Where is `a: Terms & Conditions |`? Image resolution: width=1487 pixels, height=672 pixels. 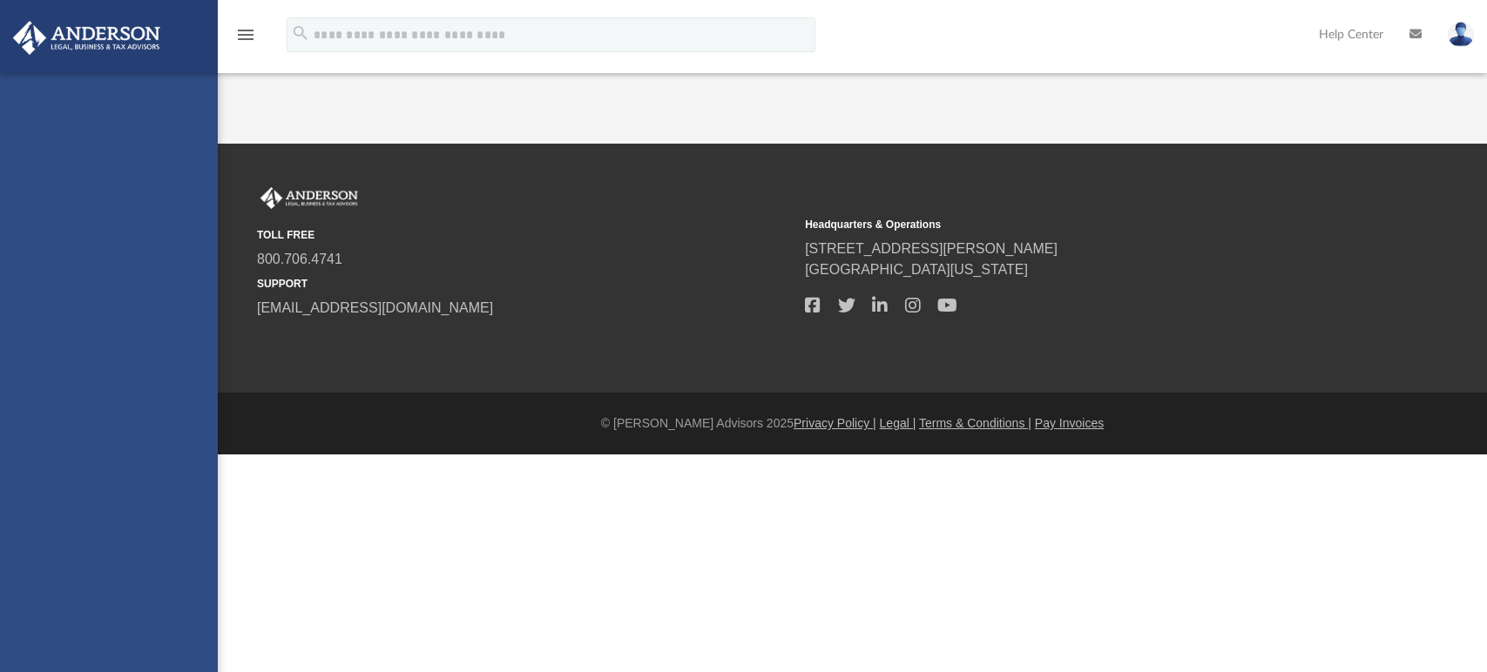 a: Terms & Conditions | is located at coordinates (975, 423).